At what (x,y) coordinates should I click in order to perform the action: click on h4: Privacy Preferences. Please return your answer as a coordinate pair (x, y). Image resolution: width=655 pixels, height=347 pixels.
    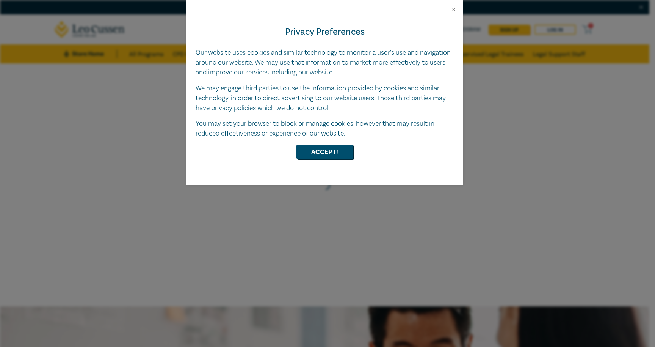
    Looking at the image, I should click on (325, 32).